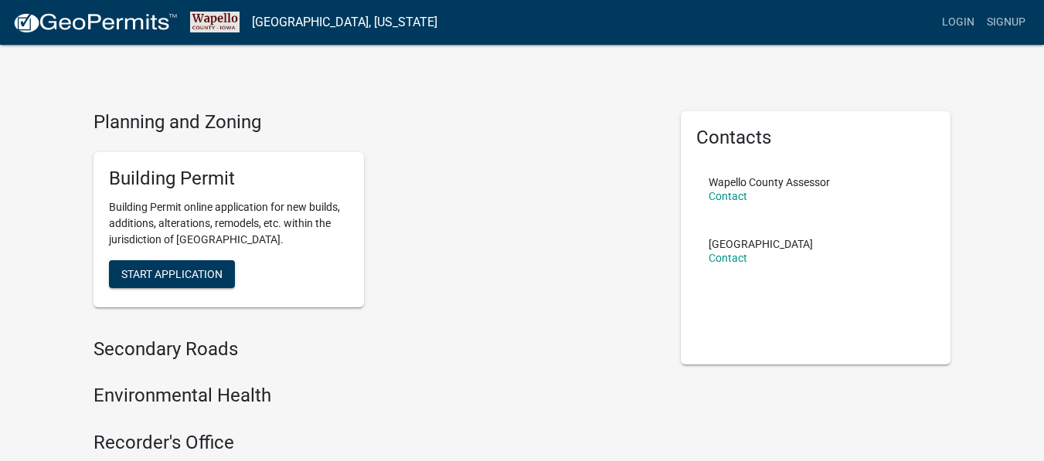 This screenshot has height=461, width=1044. What do you see at coordinates (171, 274) in the screenshot?
I see `button: Start Application` at bounding box center [171, 274].